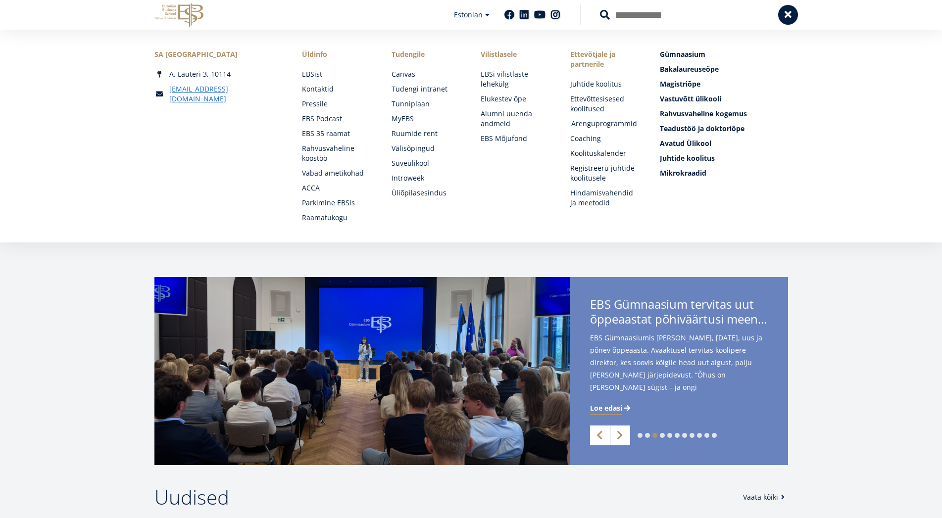 Image resolution: width=942 pixels, height=518 pixels. Describe the element at coordinates (426, 119) in the screenshot. I see `a: MyEBS` at that location.